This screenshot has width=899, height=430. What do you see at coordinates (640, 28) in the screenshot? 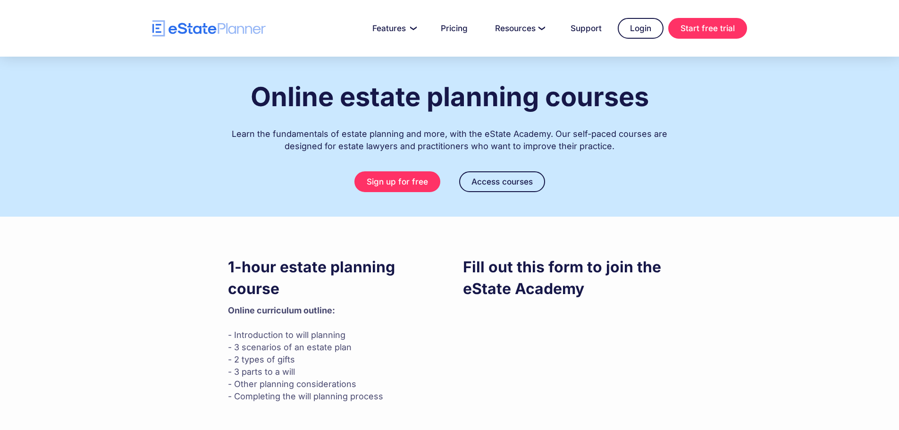
I see `a: Login` at bounding box center [640, 28].